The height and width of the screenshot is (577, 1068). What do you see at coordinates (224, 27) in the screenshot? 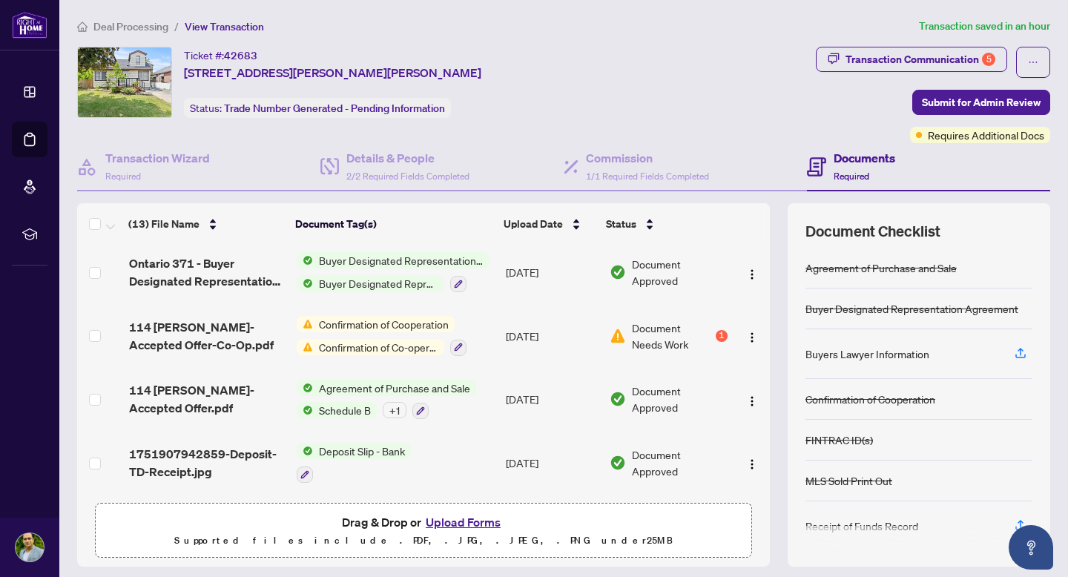
I see `span: View Transaction` at bounding box center [224, 27].